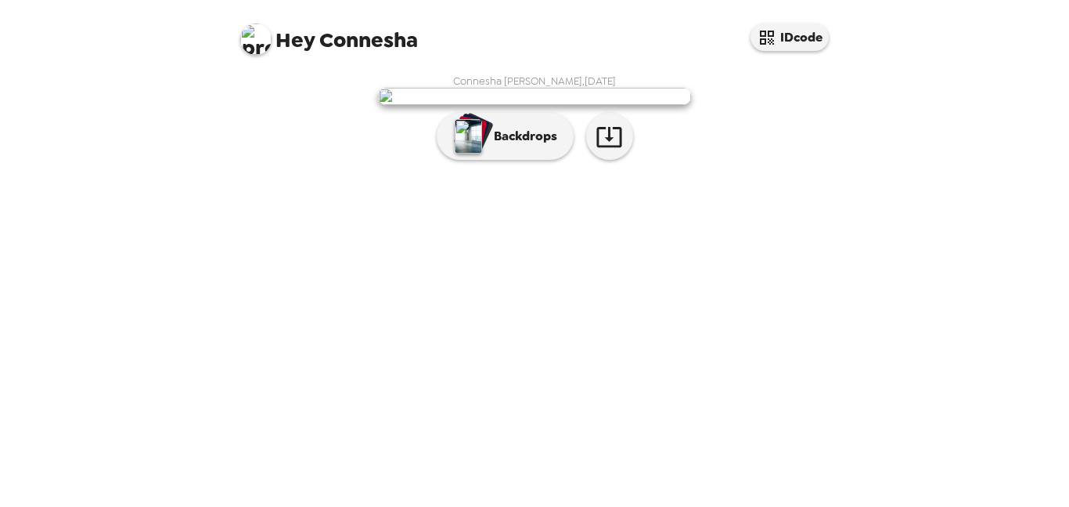 This screenshot has width=1069, height=507. What do you see at coordinates (329, 33) in the screenshot?
I see `span: Connesha` at bounding box center [329, 33].